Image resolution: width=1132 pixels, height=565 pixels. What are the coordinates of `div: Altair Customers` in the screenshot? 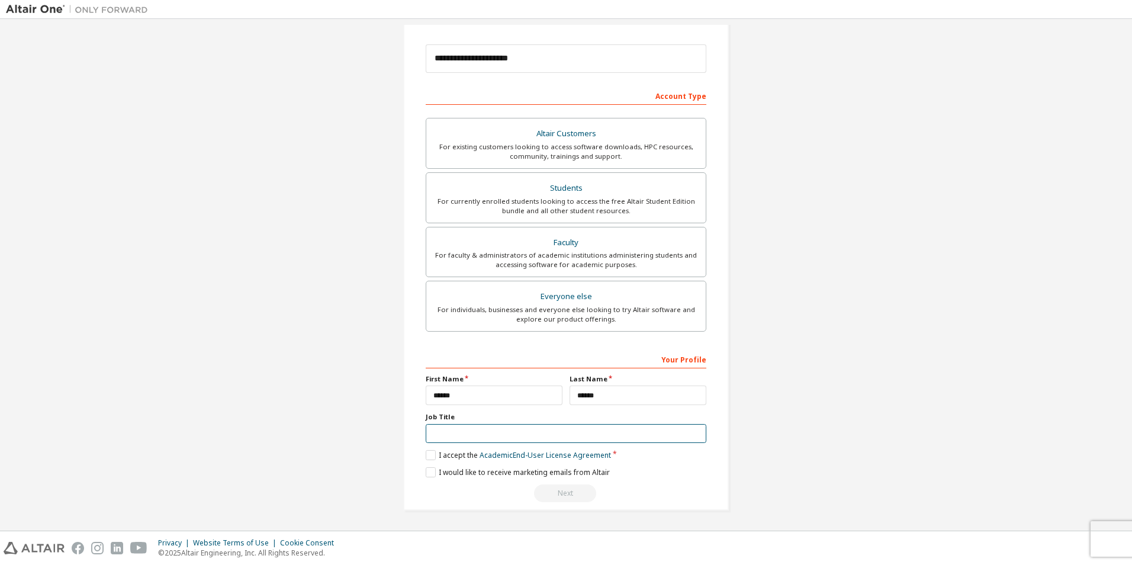 It's located at (566, 134).